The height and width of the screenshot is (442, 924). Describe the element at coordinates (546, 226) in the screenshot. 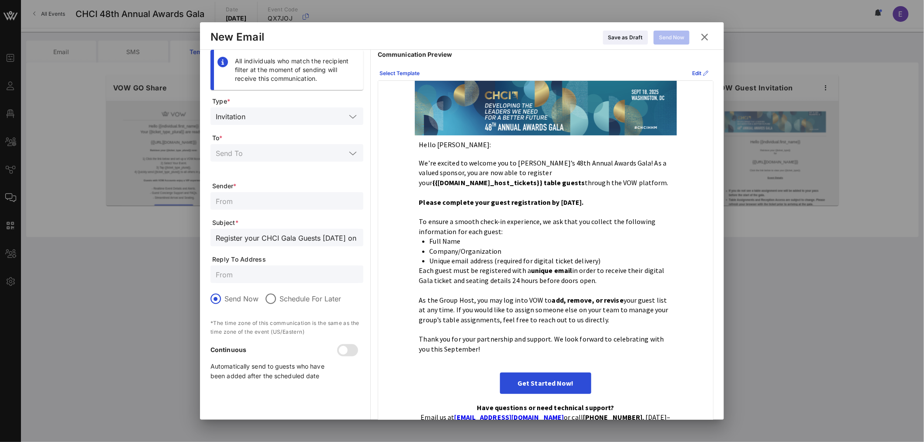

I see `p: To ensure a smooth check-in experience, we ask that you collect the following information for eac...` at that location.